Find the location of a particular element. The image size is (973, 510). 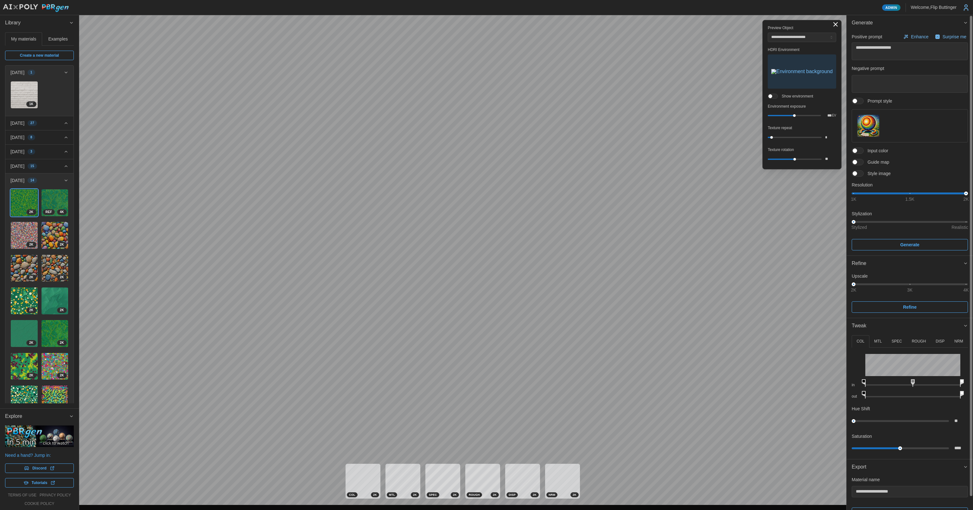

p: HDRI Environment is located at coordinates (802, 50).